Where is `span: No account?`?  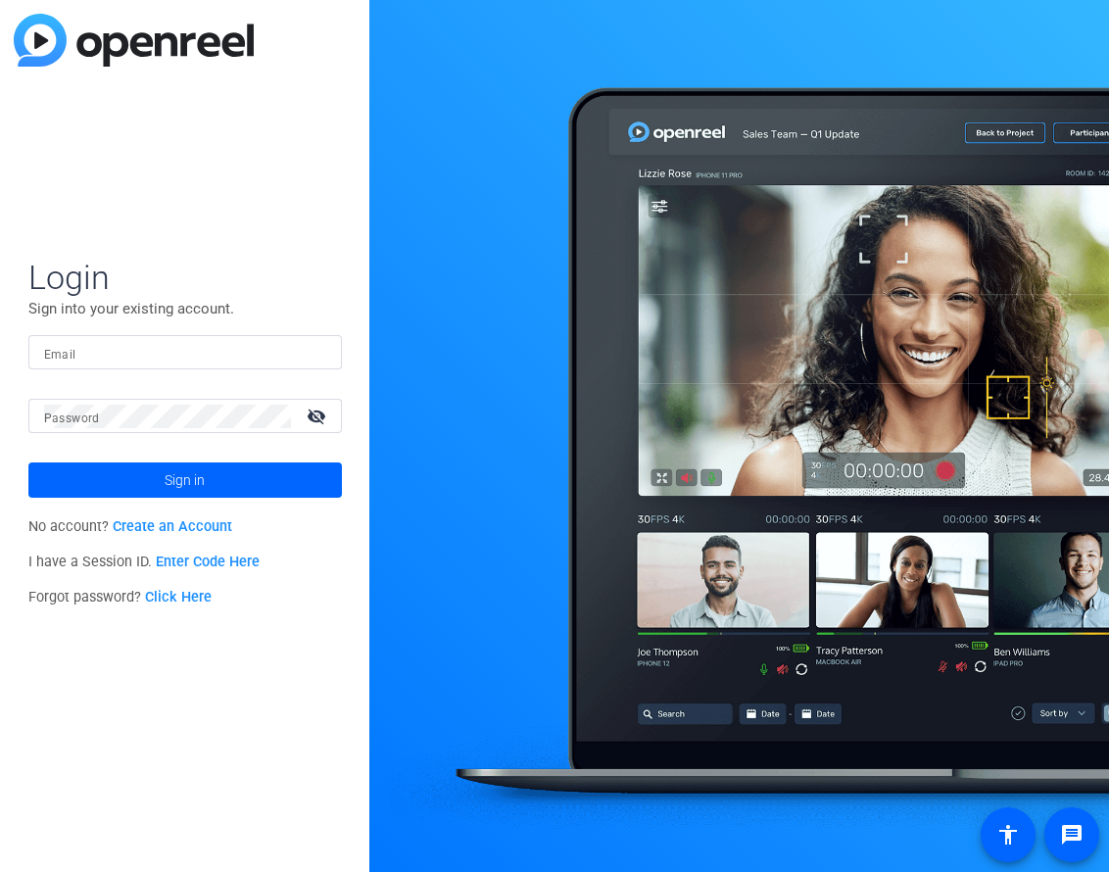 span: No account? is located at coordinates (130, 526).